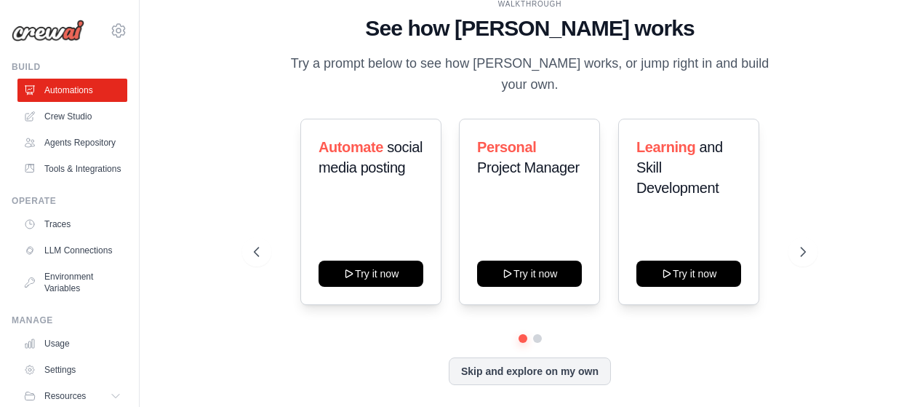 The image size is (920, 407). I want to click on button: Skip and explore on my own, so click(530, 371).